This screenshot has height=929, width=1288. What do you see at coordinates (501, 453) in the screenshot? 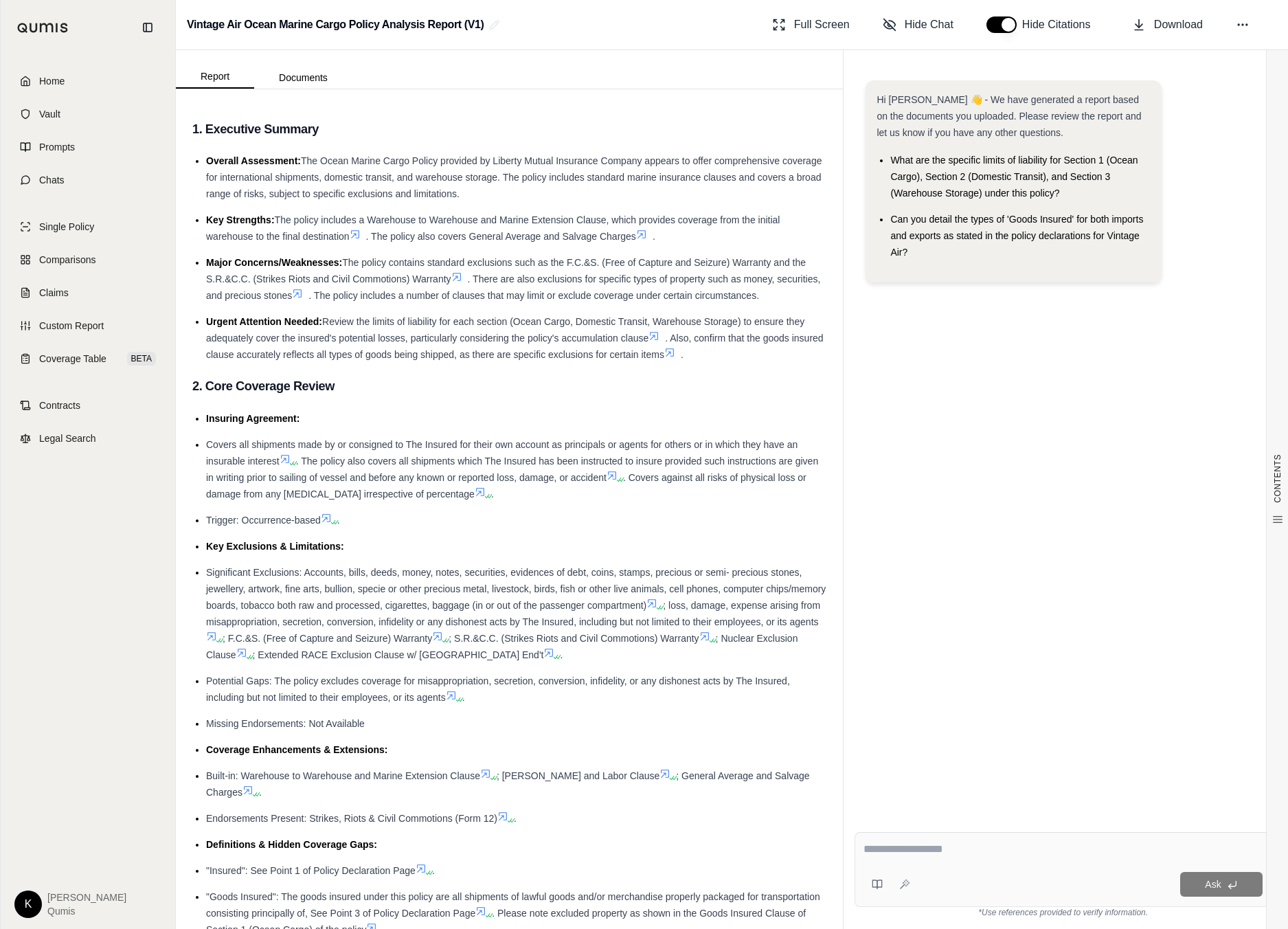
I see `span: Covers all shipments made by or consigned to The Insured for their own account as principals or a...` at bounding box center [501, 453].